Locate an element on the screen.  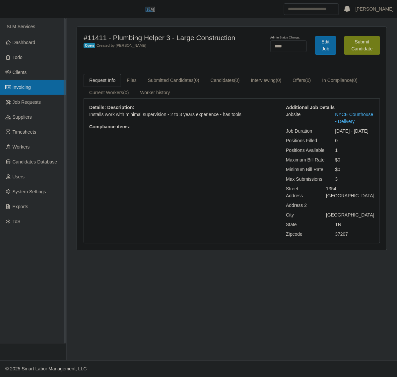
a: Offers is located at coordinates (302, 80).